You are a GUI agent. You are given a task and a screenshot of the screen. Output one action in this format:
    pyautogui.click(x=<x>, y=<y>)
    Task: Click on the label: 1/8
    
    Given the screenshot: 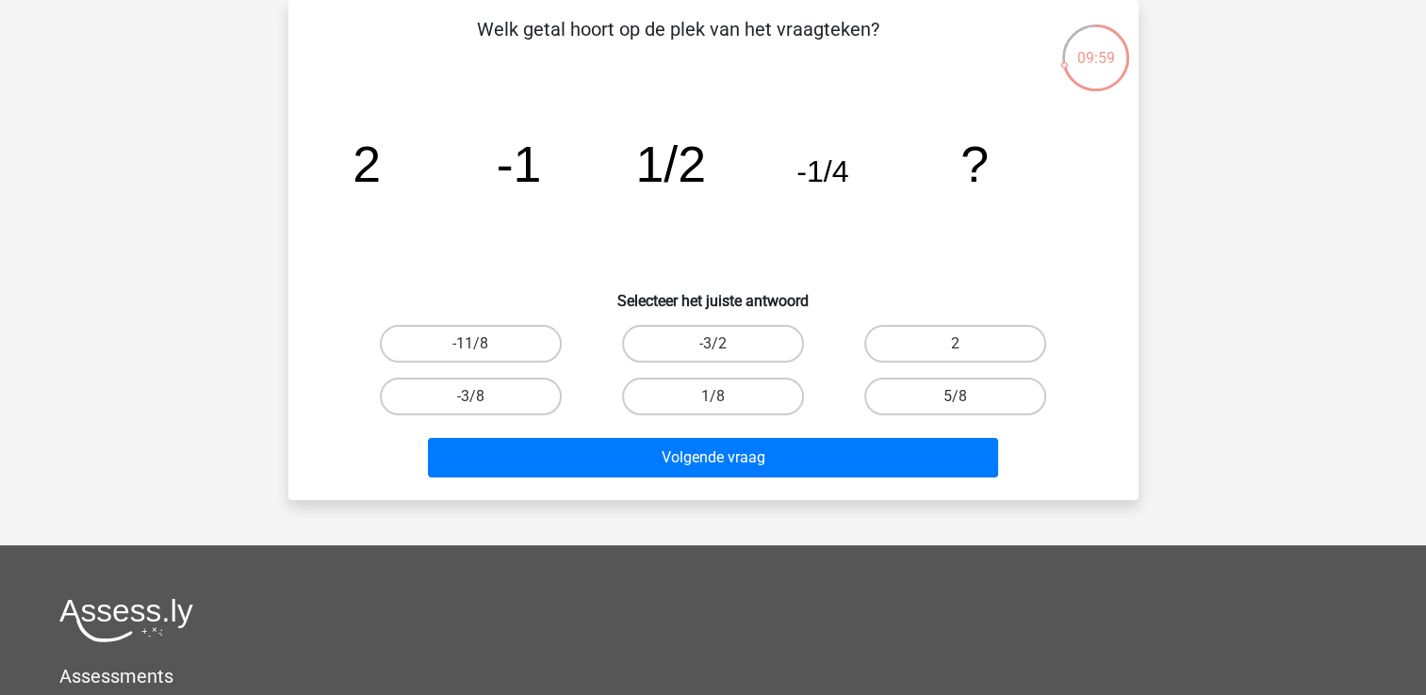 What is the action you would take?
    pyautogui.click(x=712, y=397)
    